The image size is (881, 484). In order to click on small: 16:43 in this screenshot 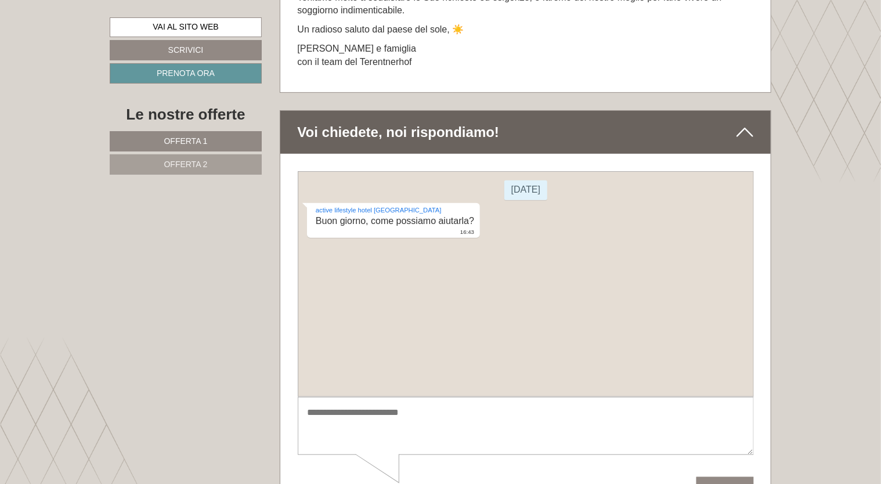, I will do `click(97, 61)`.